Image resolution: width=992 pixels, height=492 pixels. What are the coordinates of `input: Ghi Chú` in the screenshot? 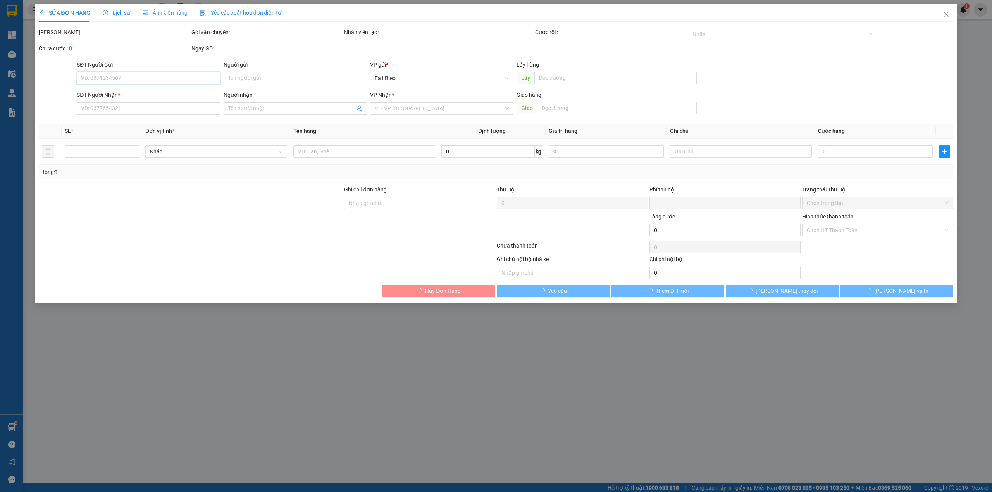 It's located at (741, 152).